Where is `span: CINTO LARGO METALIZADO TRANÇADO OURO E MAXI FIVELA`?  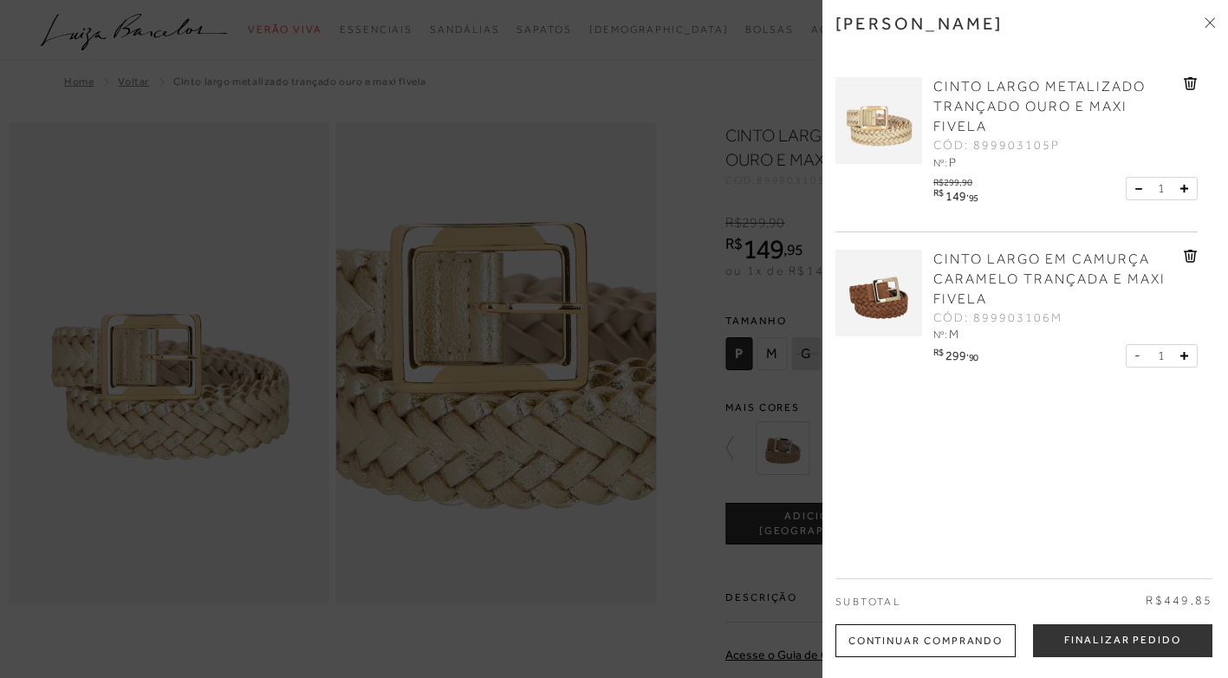
span: CINTO LARGO METALIZADO TRANÇADO OURO E MAXI FIVELA is located at coordinates (1039, 107).